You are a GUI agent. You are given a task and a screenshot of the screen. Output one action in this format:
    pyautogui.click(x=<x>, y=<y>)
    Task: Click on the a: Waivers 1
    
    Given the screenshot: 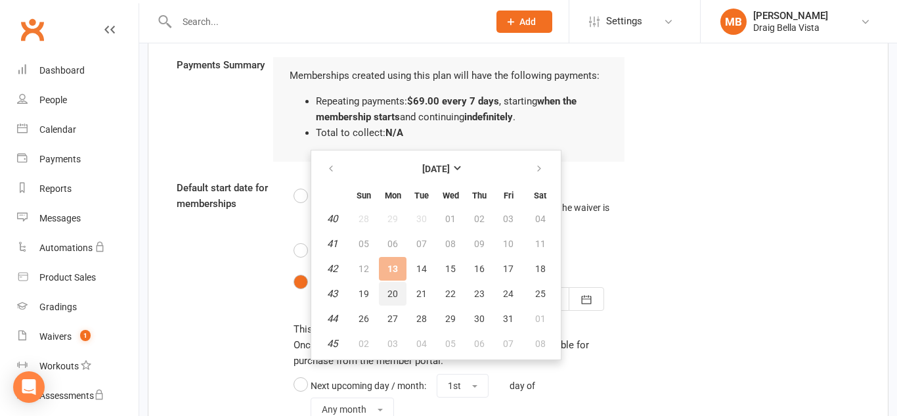 What is the action you would take?
    pyautogui.click(x=77, y=336)
    